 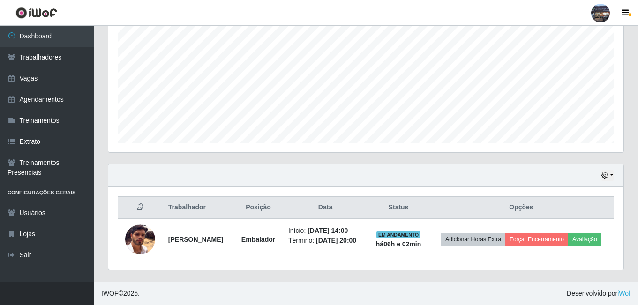 I want to click on strong: Embalador, so click(x=258, y=240).